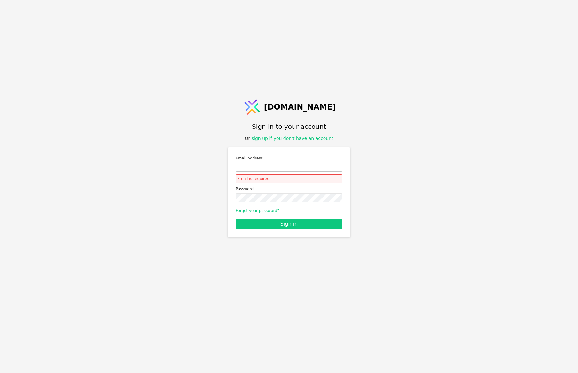  What do you see at coordinates (289, 158) in the screenshot?
I see `label: Email Address` at bounding box center [289, 158].